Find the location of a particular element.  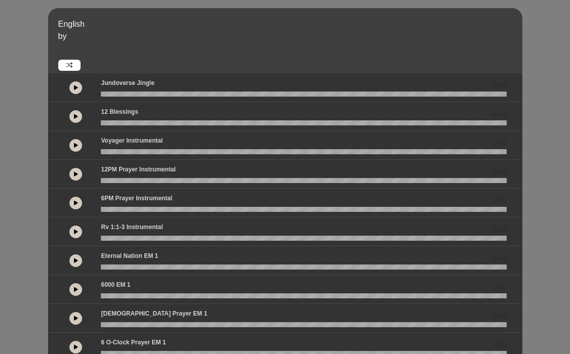

p: Eternal Nation EM 1 is located at coordinates (129, 256).